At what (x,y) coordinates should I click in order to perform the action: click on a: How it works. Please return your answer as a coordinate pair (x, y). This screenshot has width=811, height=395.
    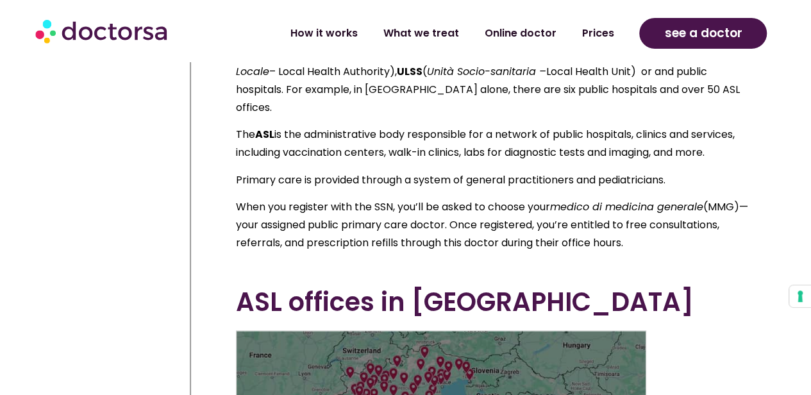
    Looking at the image, I should click on (323, 33).